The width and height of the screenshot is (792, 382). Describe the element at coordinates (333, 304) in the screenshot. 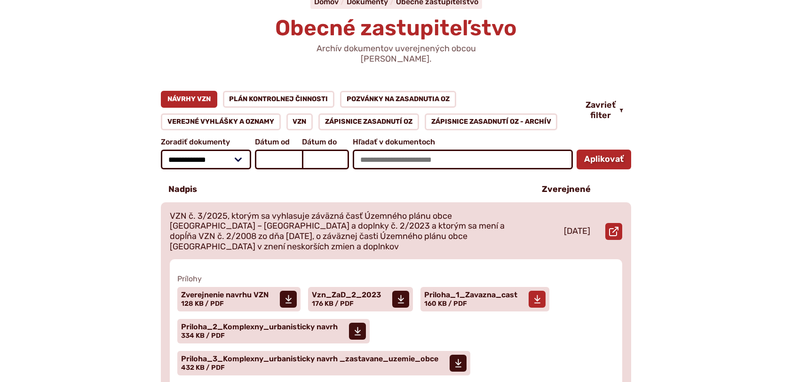

I see `span: 176 KB / PDF` at that location.